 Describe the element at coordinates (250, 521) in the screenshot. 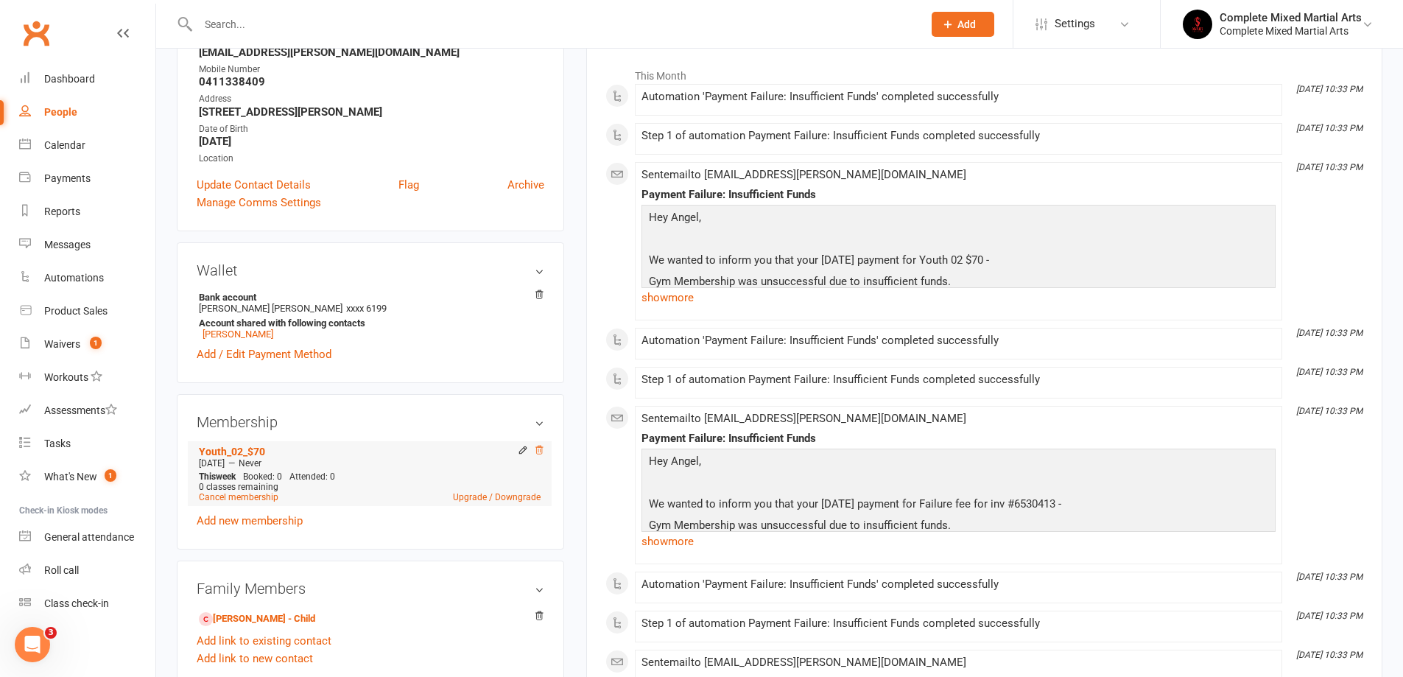

I see `a: Add new membership` at that location.